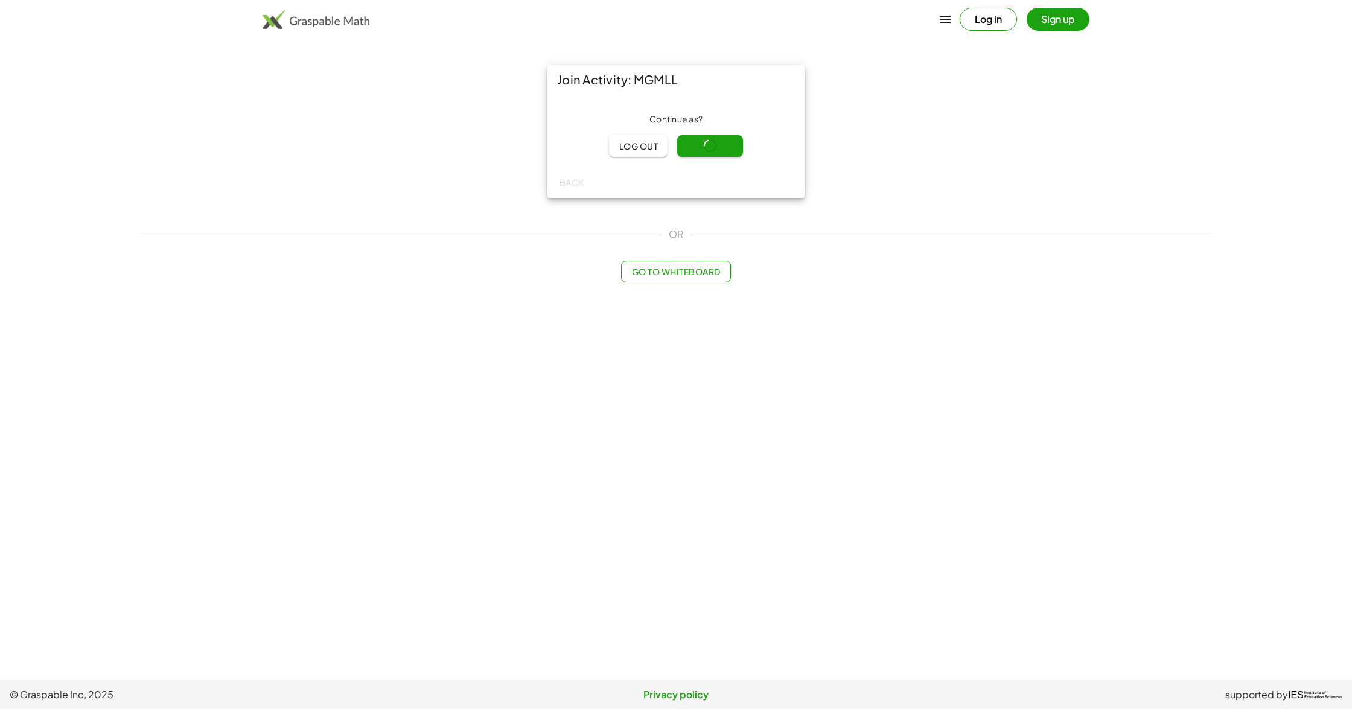  Describe the element at coordinates (676, 272) in the screenshot. I see `span: Go to Whiteboard` at that location.